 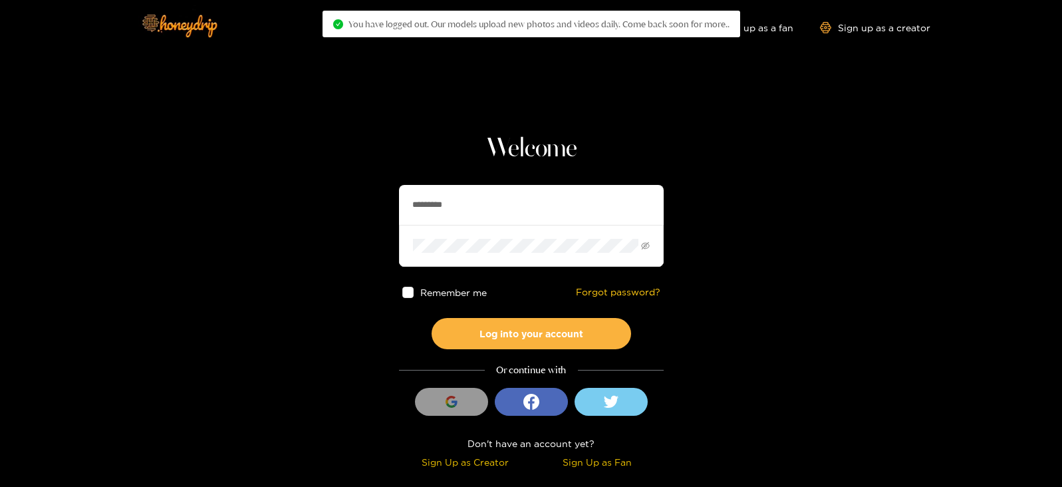 What do you see at coordinates (531, 370) in the screenshot?
I see `div: Or continue with` at bounding box center [531, 370].